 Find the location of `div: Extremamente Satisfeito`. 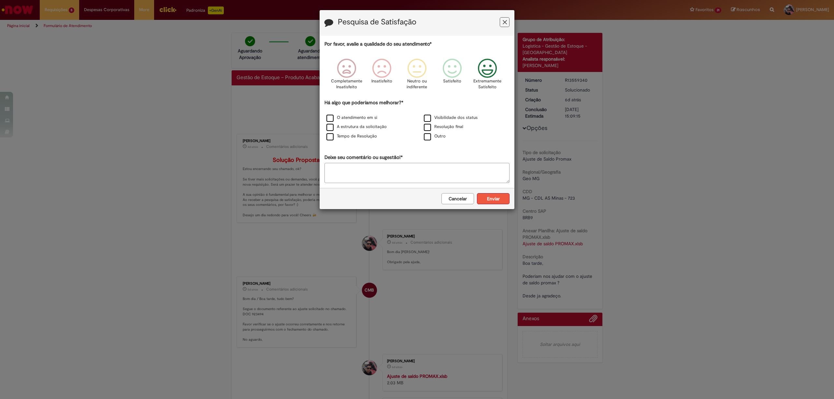

div: Extremamente Satisfeito is located at coordinates (487, 76).